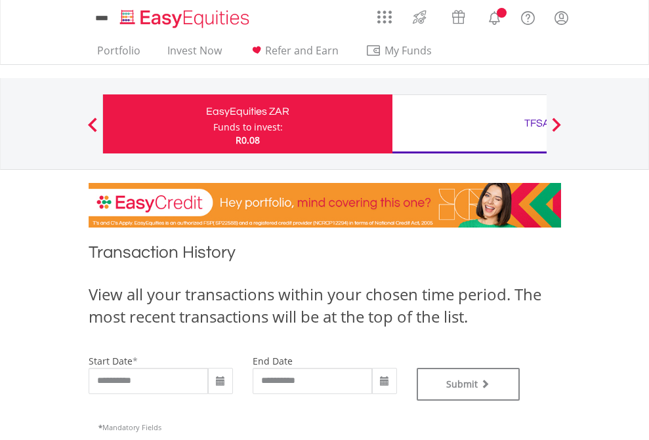 This screenshot has width=649, height=440. I want to click on span: My Funds, so click(408, 51).